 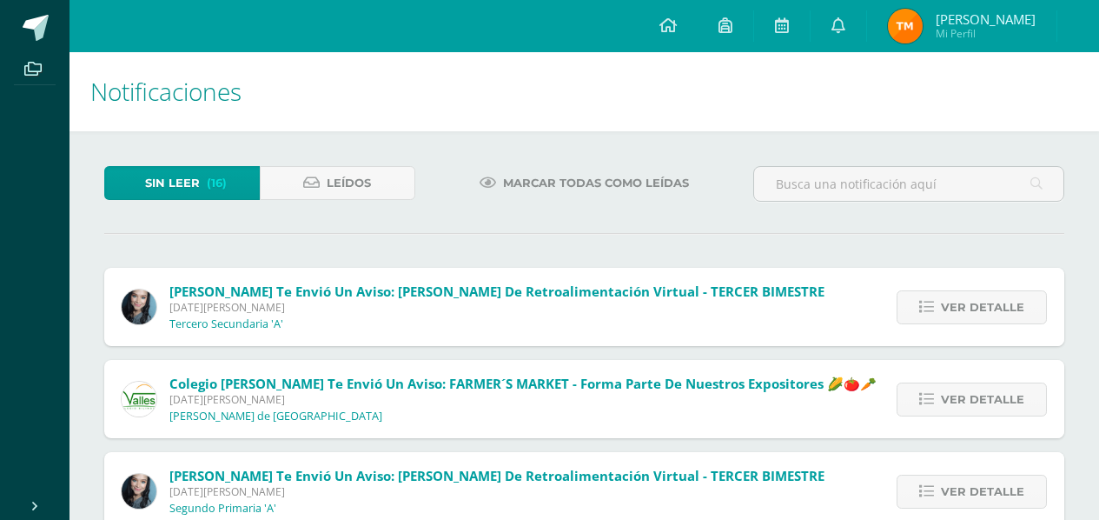 I want to click on p: Segundo Primaria 'A', so click(x=222, y=508).